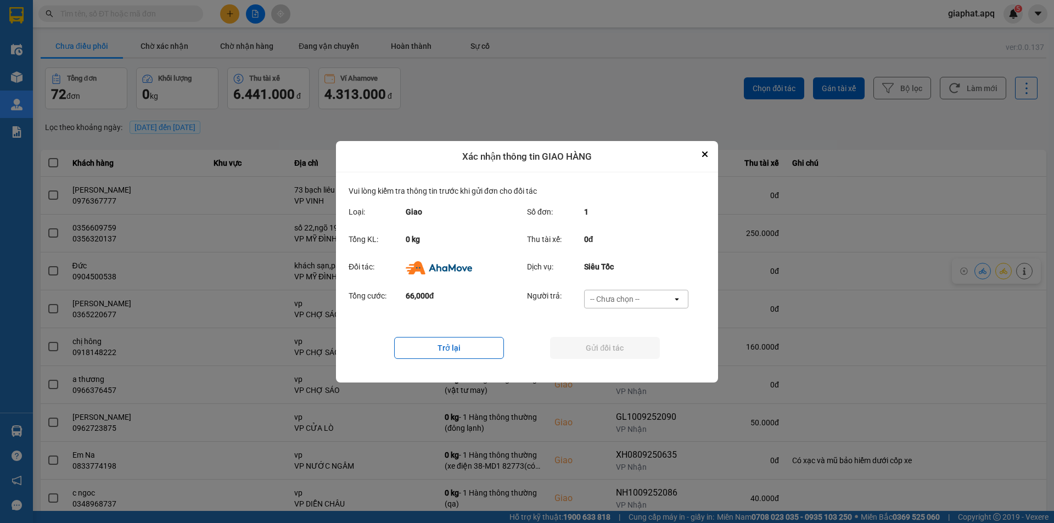 This screenshot has height=523, width=1054. What do you see at coordinates (705, 154) in the screenshot?
I see `button: Close` at bounding box center [705, 154].